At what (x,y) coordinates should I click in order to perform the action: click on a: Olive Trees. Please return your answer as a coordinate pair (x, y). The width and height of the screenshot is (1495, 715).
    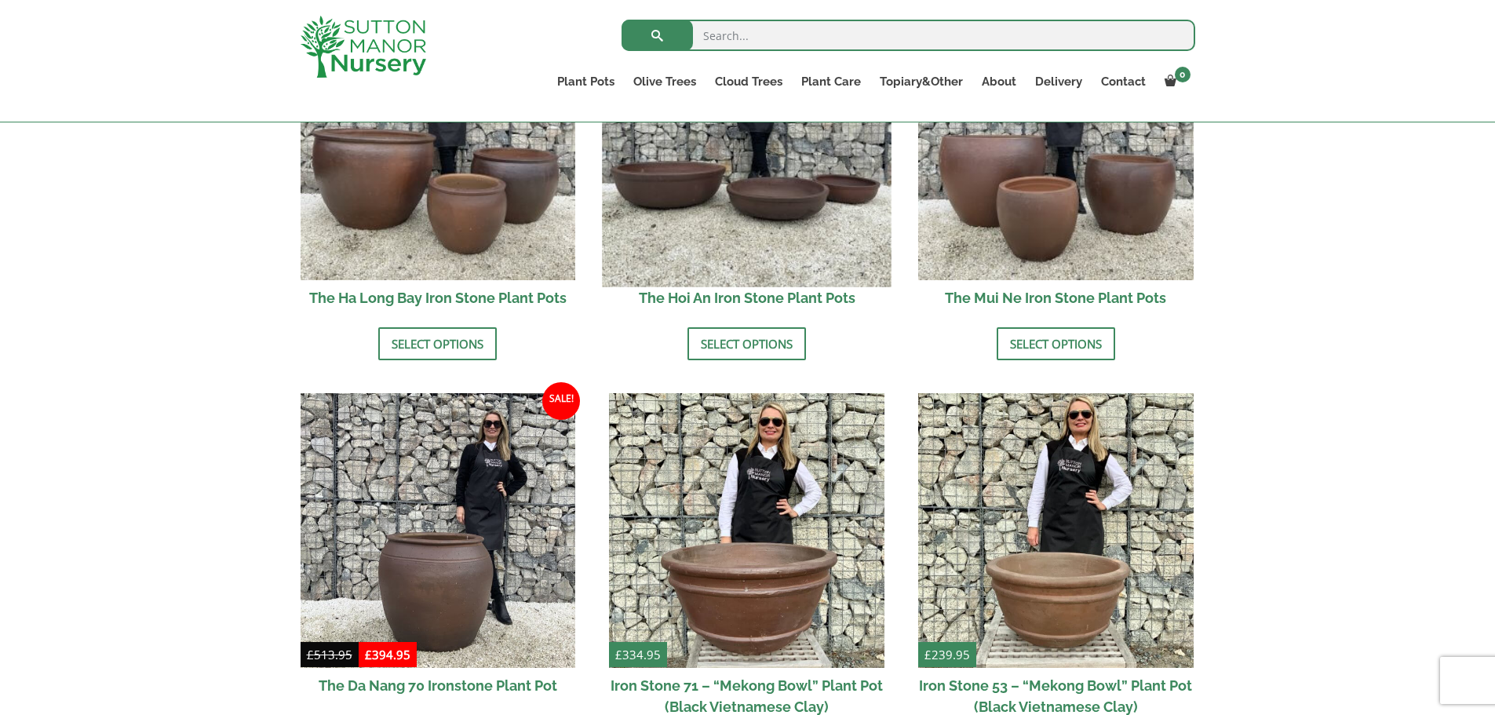
    Looking at the image, I should click on (665, 82).